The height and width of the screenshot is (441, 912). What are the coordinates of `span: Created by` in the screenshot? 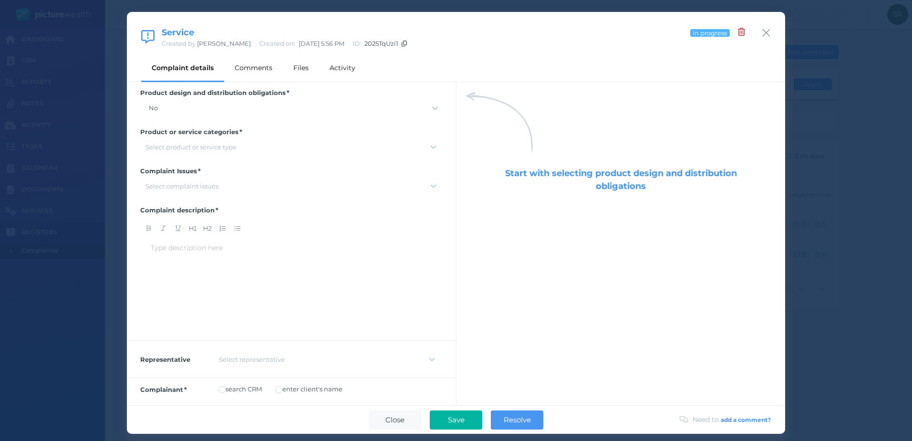 It's located at (206, 43).